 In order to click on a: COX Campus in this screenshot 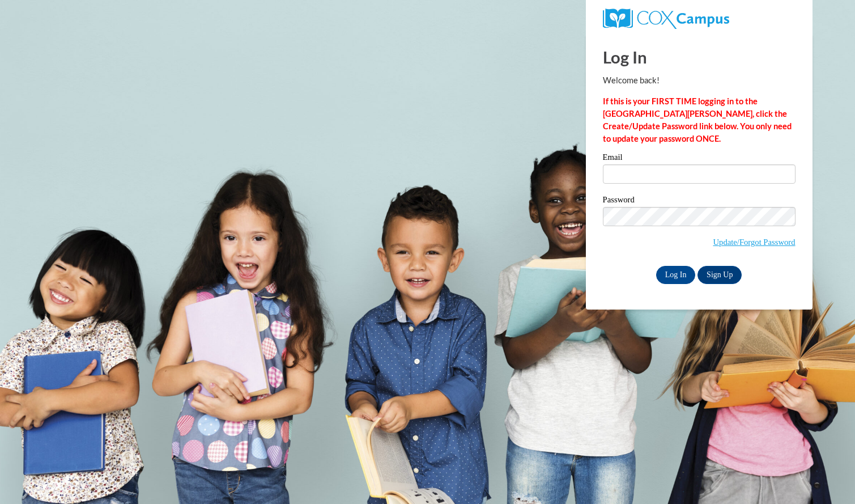, I will do `click(666, 18)`.